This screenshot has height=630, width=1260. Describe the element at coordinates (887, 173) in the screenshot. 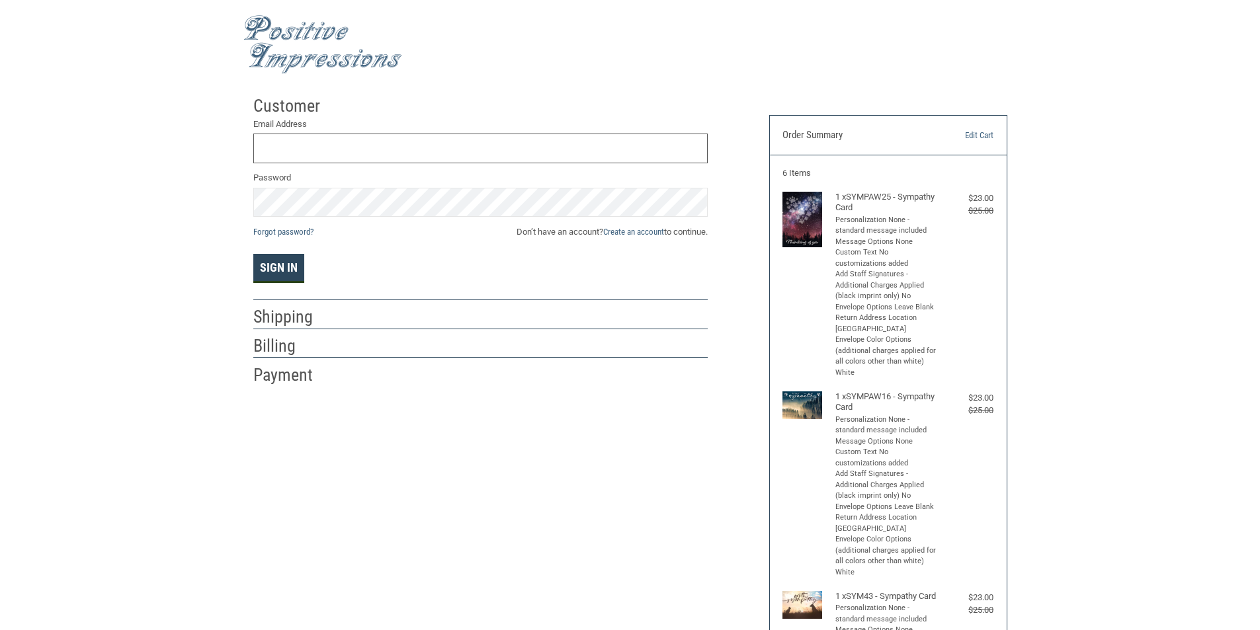

I see `h3: 6 Items` at that location.